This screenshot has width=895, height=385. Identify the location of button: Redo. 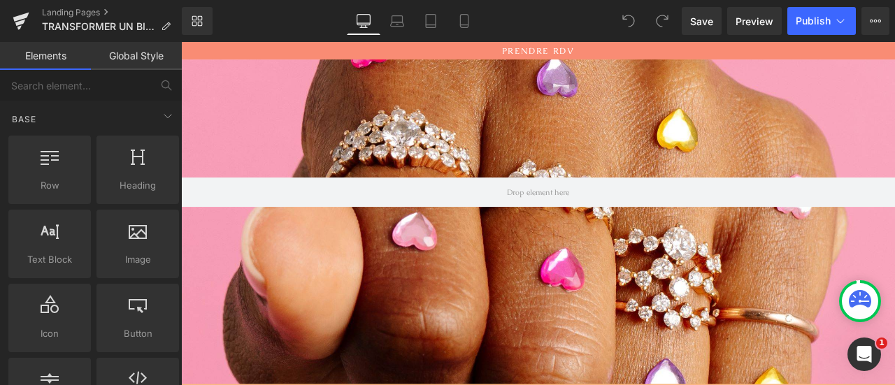
(662, 21).